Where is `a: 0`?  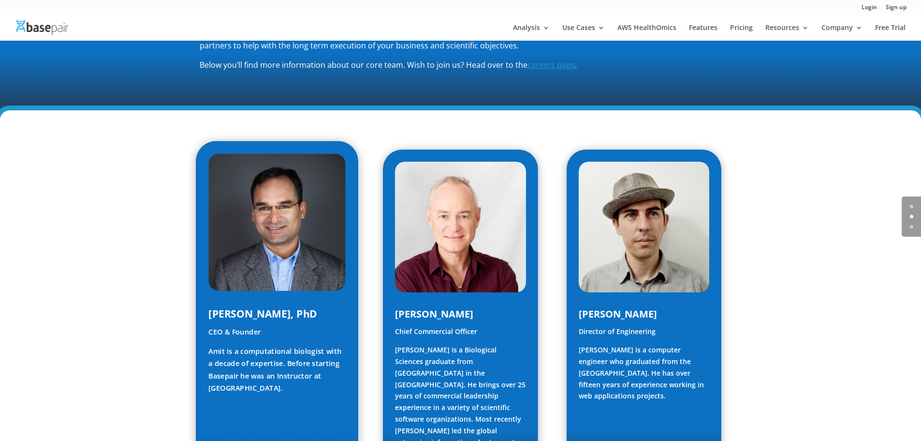 a: 0 is located at coordinates (912, 206).